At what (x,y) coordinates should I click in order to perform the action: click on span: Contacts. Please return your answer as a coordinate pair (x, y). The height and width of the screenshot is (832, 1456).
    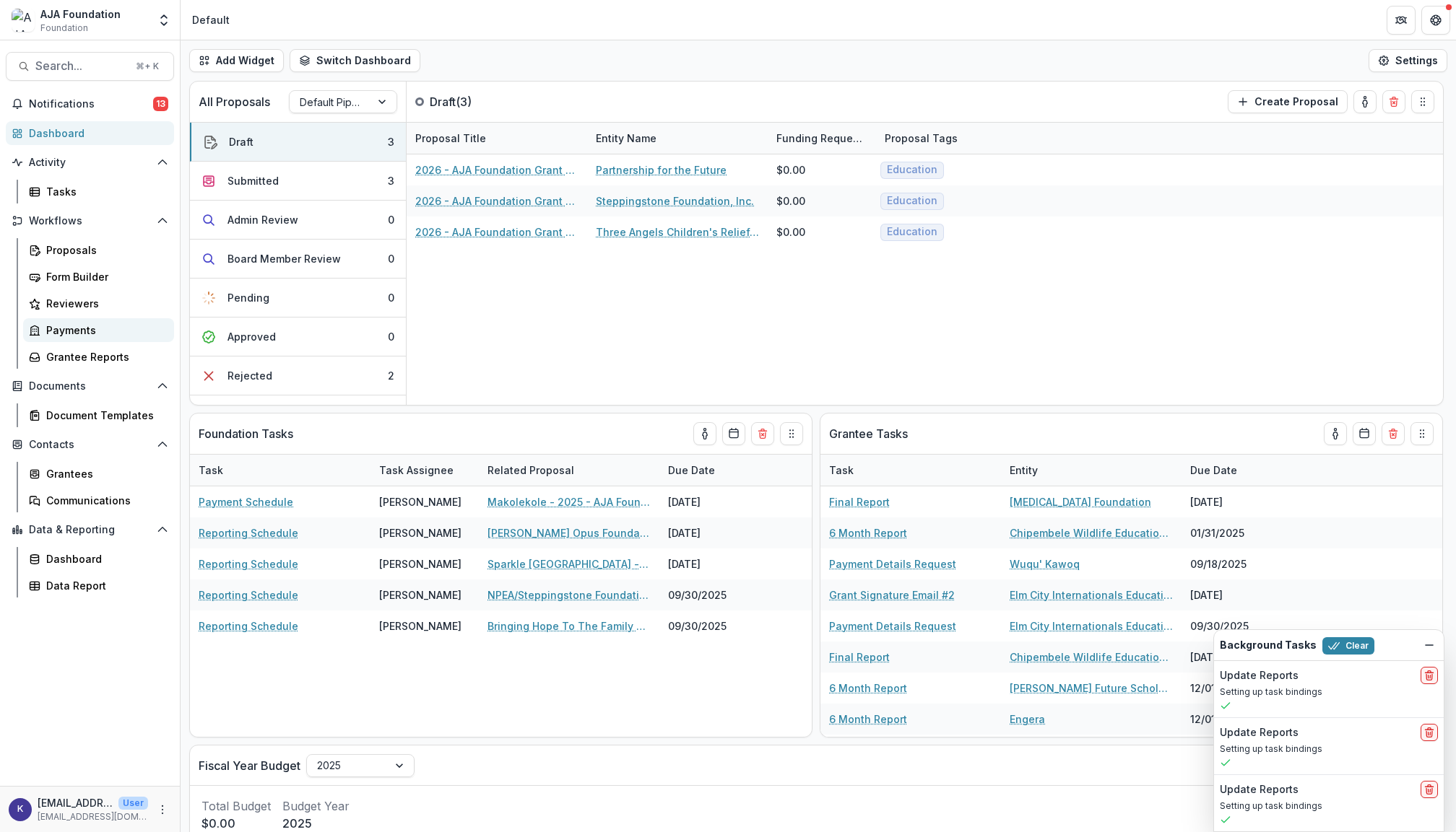
    Looking at the image, I should click on (89, 445).